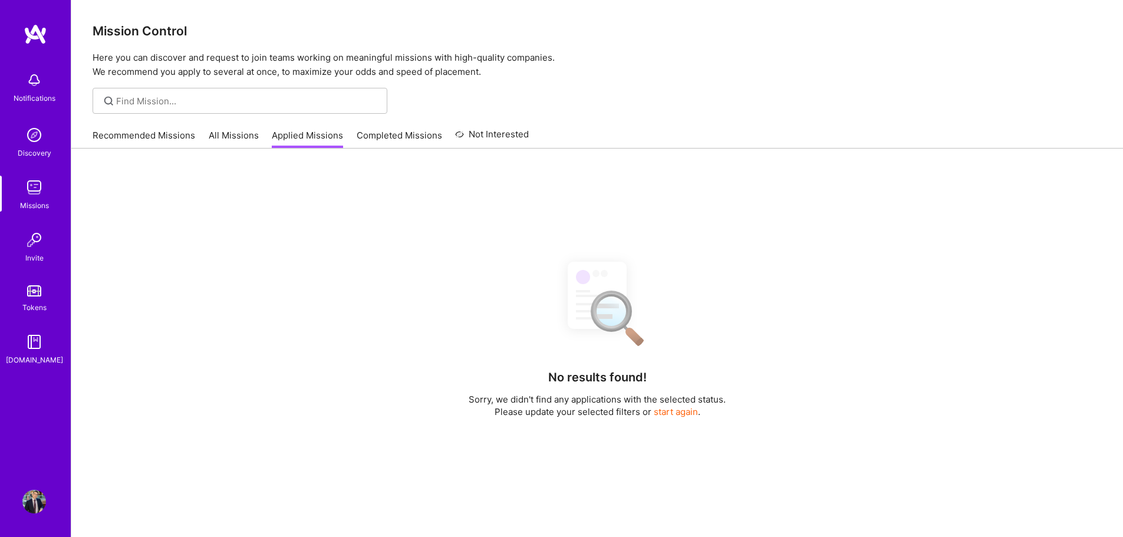 The height and width of the screenshot is (537, 1123). I want to click on img: Invite, so click(34, 240).